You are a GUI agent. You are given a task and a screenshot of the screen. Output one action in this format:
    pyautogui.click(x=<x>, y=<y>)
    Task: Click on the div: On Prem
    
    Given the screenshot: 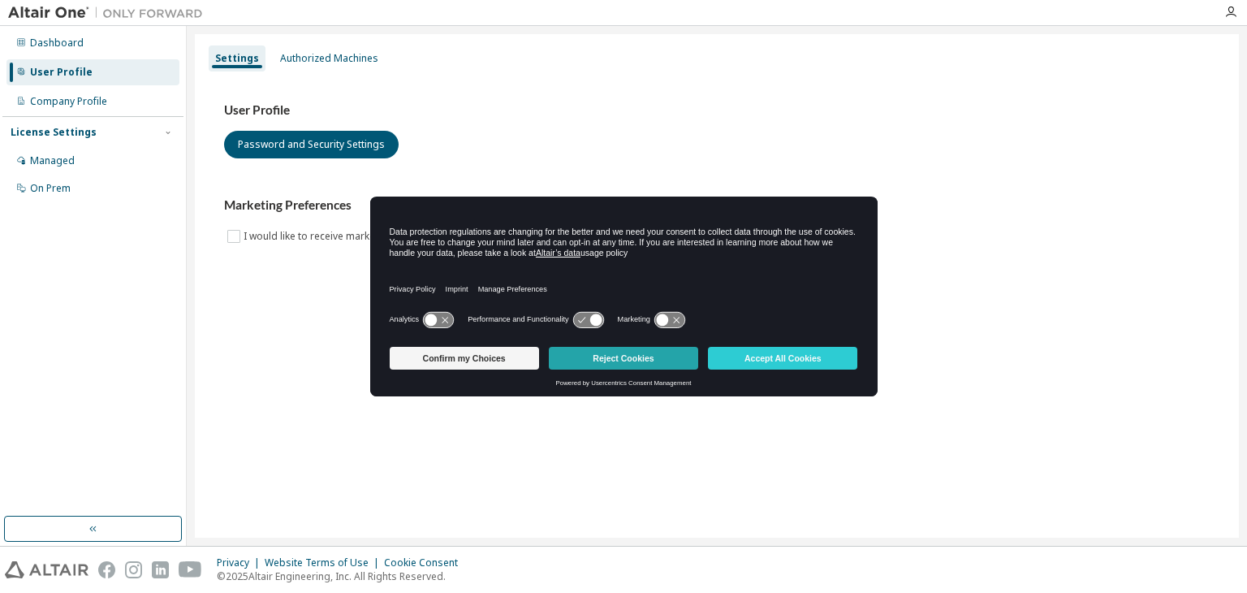 What is the action you would take?
    pyautogui.click(x=50, y=188)
    